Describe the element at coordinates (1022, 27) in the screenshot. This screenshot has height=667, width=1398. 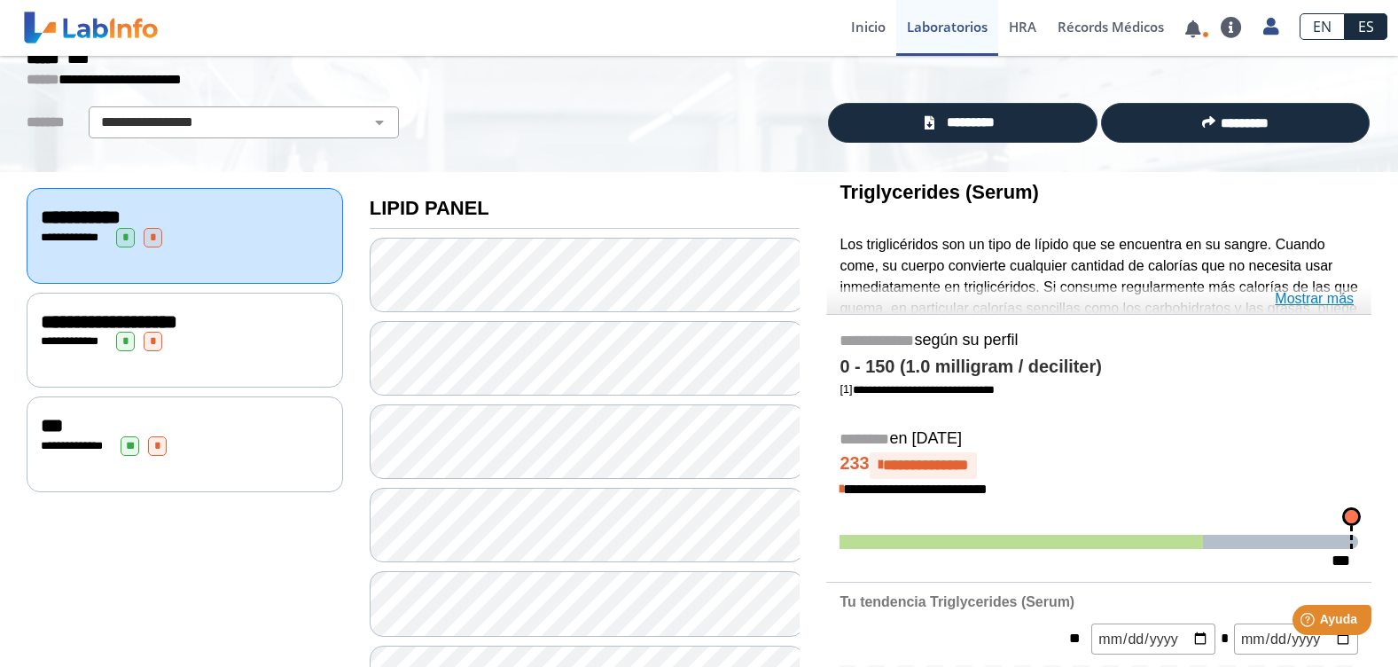
I see `span: HRA` at that location.